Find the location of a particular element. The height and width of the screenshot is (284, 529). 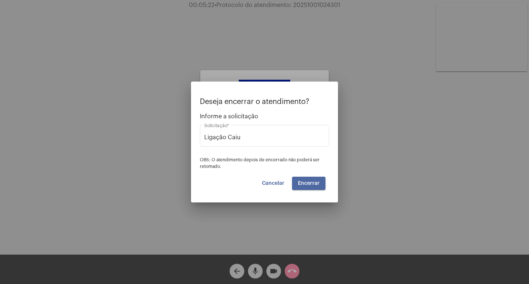

input: Buscar solicitação is located at coordinates (265, 137).